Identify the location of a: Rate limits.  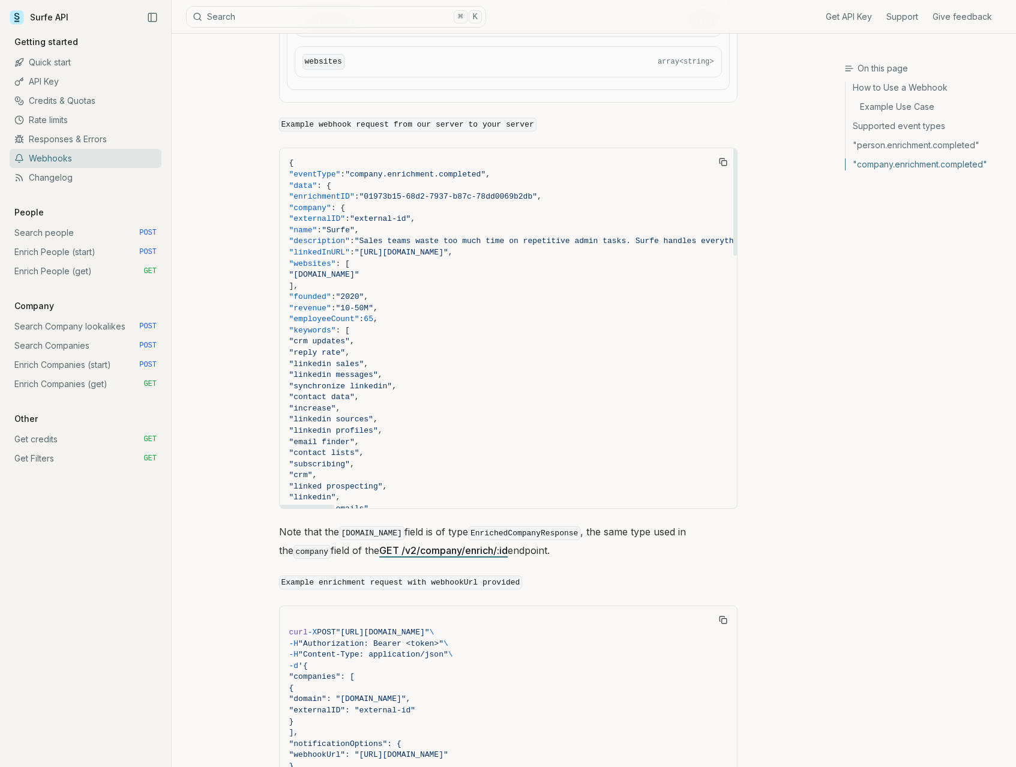
(85, 120).